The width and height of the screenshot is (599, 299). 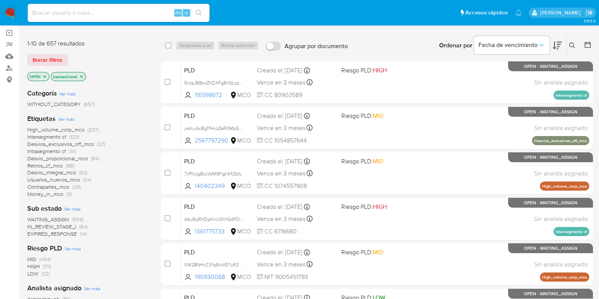 I want to click on span: Alt, so click(x=178, y=13).